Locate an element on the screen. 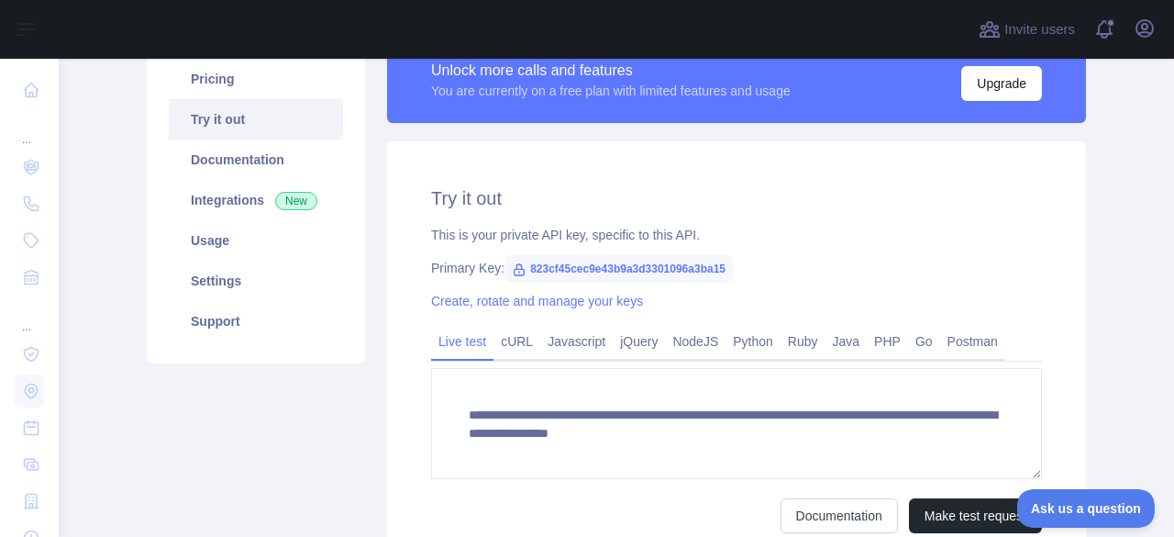 This screenshot has width=1174, height=537. div: Unlock more calls and features is located at coordinates (611, 71).